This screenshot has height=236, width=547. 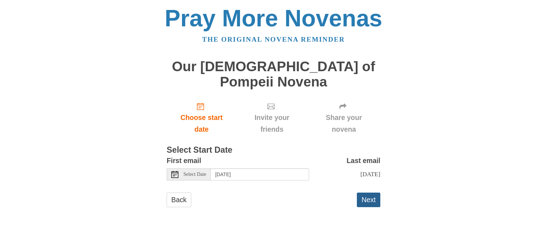 What do you see at coordinates (363, 161) in the screenshot?
I see `label: Last email` at bounding box center [363, 161].